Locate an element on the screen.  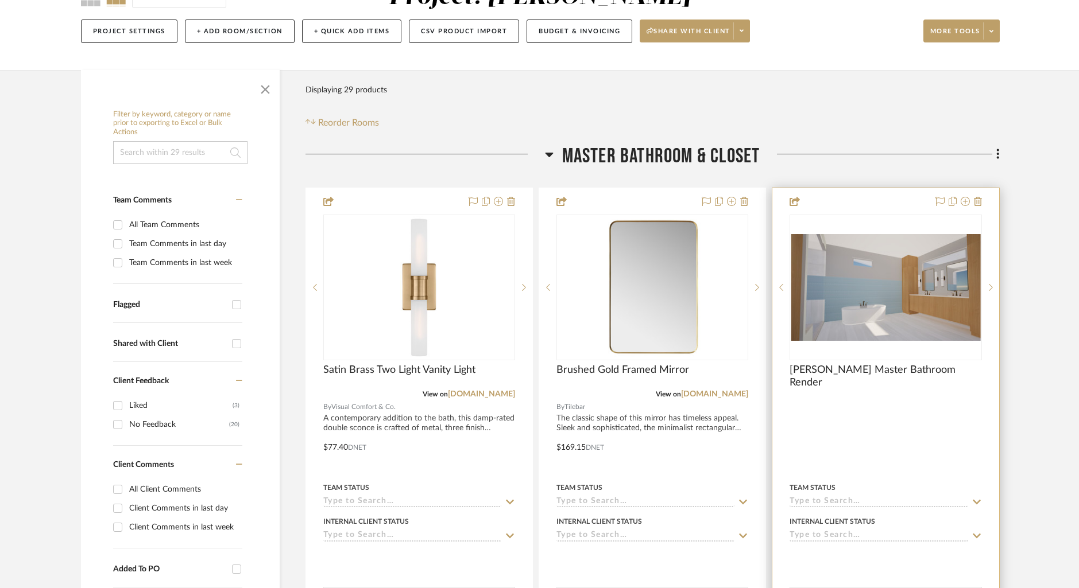
h6: Filter by keyword, category or name prior to exporting to Excel or Bulk Actions is located at coordinates (180, 123).